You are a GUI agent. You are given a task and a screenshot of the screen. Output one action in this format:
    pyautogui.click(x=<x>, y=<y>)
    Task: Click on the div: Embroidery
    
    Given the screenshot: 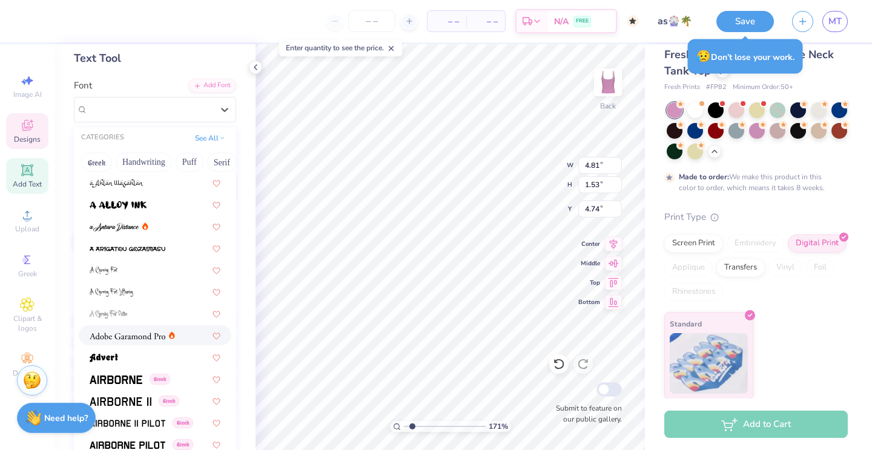 What is the action you would take?
    pyautogui.click(x=755, y=243)
    